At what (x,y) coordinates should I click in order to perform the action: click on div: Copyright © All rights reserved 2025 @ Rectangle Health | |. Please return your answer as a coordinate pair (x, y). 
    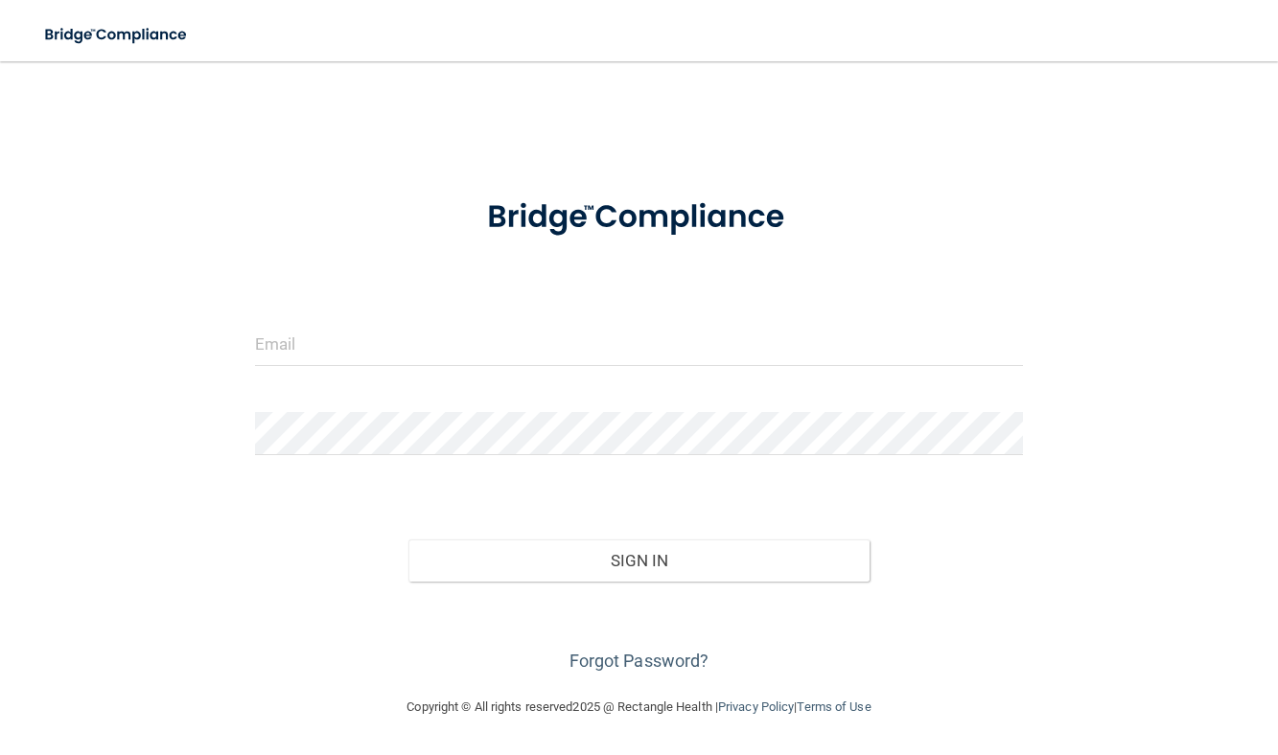
    Looking at the image, I should click on (639, 708).